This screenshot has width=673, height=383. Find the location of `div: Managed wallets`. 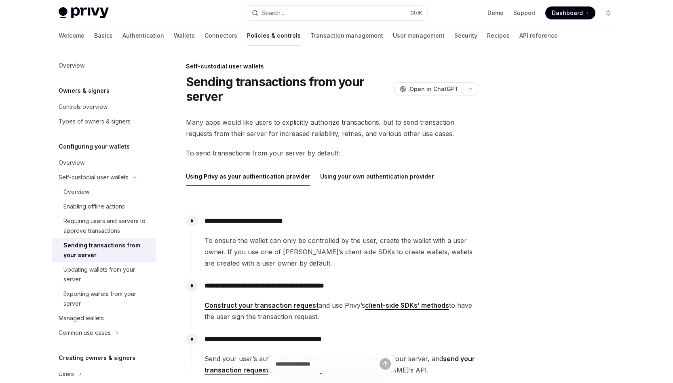

div: Managed wallets is located at coordinates (81, 318).